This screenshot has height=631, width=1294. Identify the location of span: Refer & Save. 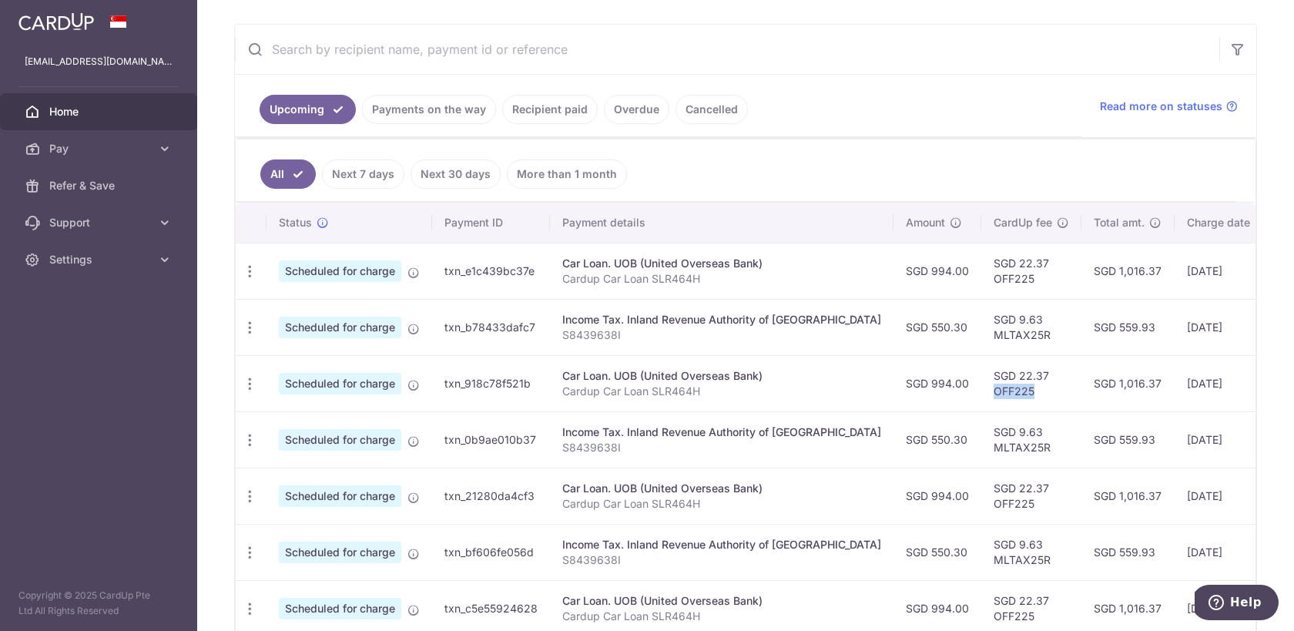
(100, 186).